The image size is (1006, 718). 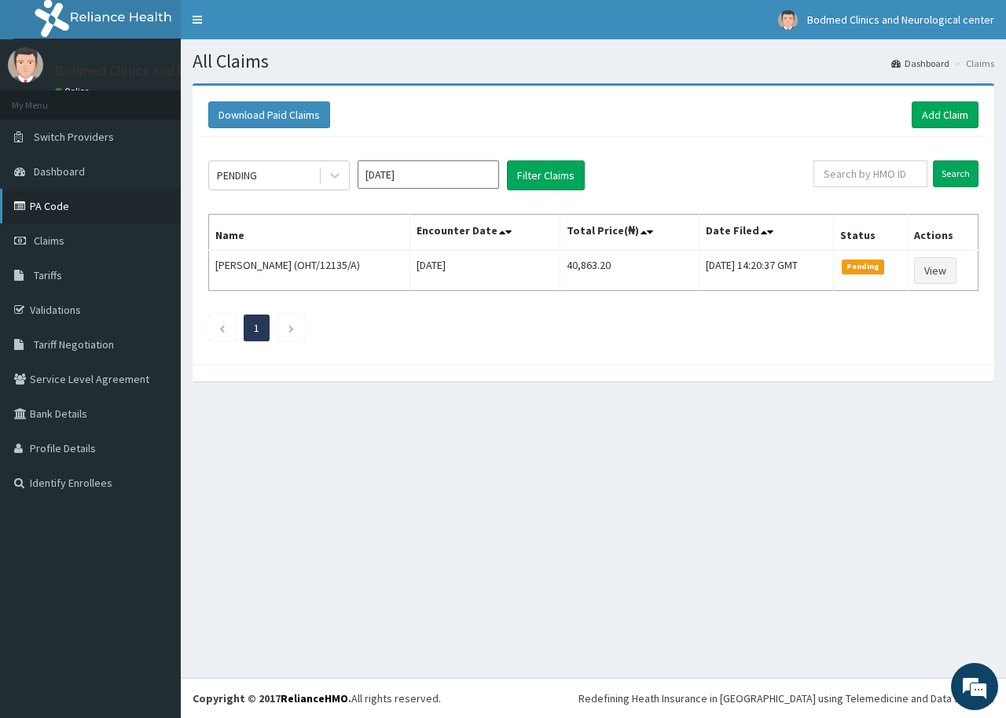 I want to click on span: Switch Providers, so click(x=74, y=137).